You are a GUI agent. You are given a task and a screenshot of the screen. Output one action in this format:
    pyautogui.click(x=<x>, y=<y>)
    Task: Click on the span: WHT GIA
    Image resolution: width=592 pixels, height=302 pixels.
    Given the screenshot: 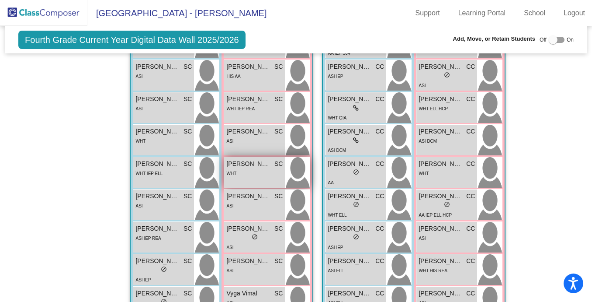 What is the action you would take?
    pyautogui.click(x=337, y=118)
    